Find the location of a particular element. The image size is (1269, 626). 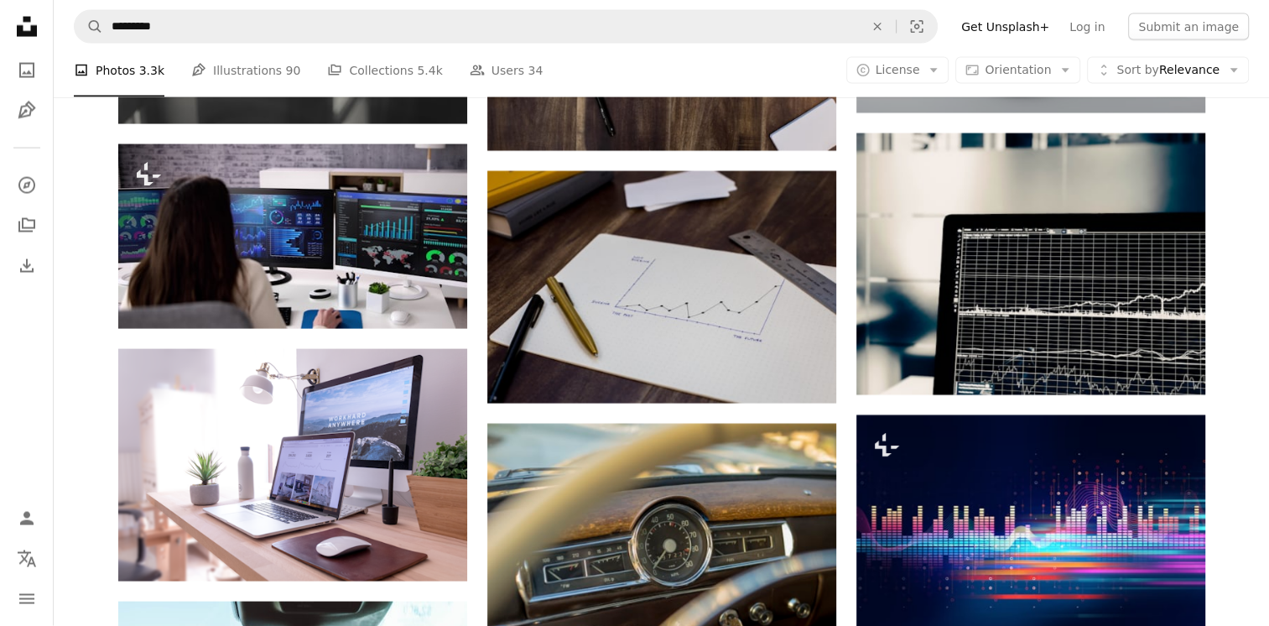

span: 90 is located at coordinates (293, 70).